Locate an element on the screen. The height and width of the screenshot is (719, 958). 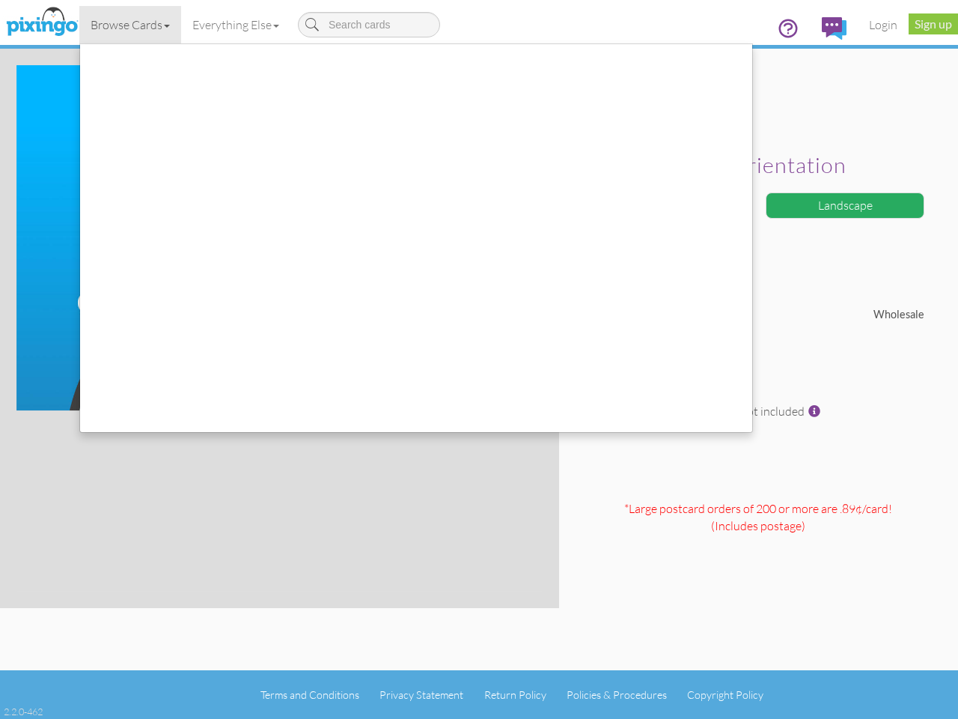
div: Landscape is located at coordinates (845, 205).